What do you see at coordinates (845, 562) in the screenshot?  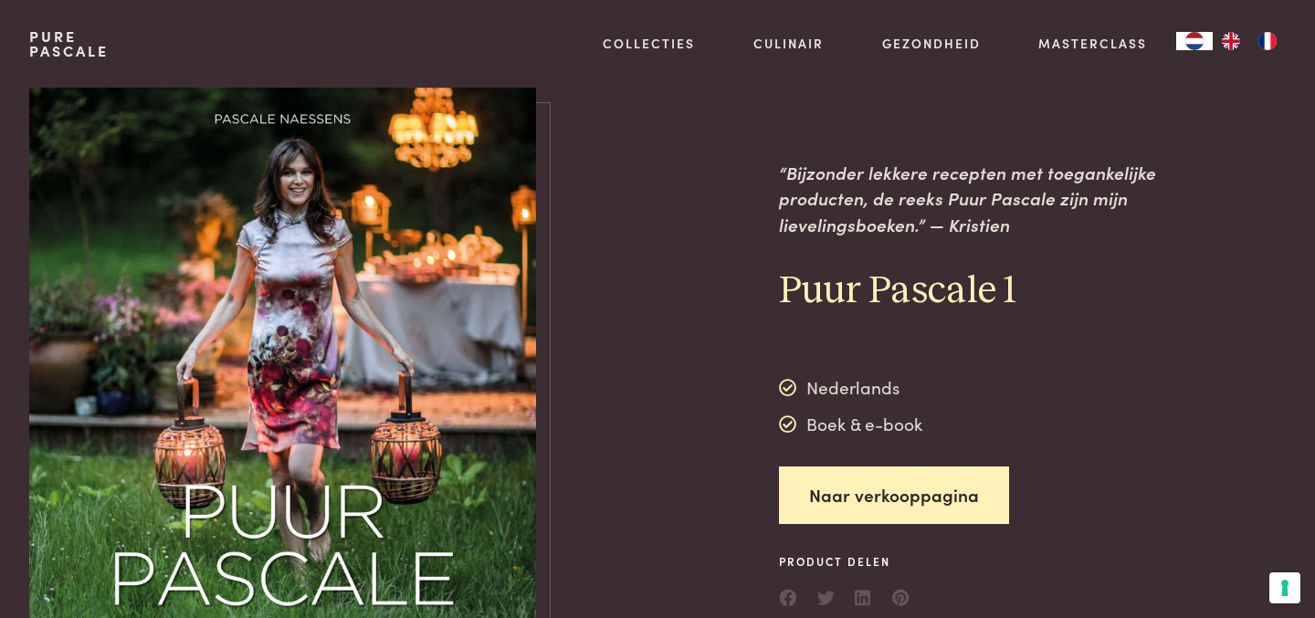 I see `span: Product delen` at bounding box center [845, 562].